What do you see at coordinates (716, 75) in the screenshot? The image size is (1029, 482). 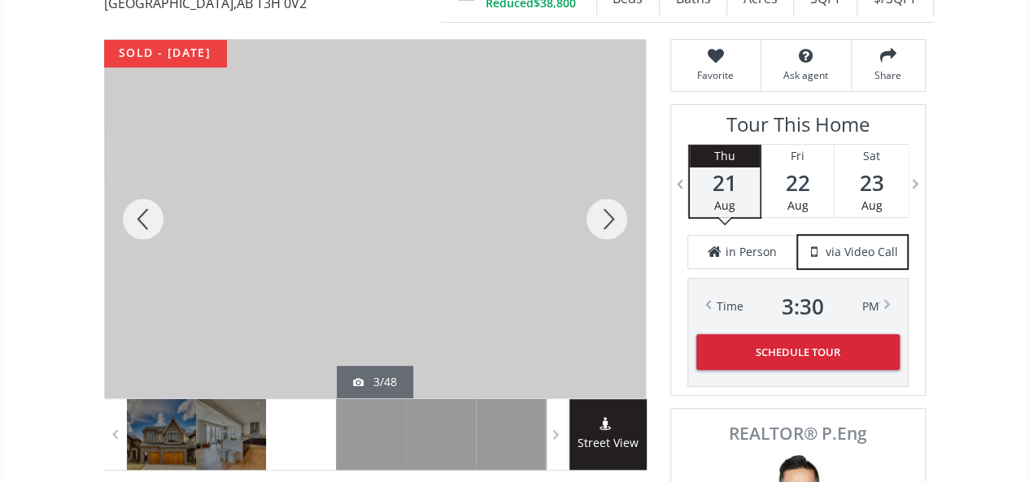 I see `span: Favorite` at bounding box center [716, 75].